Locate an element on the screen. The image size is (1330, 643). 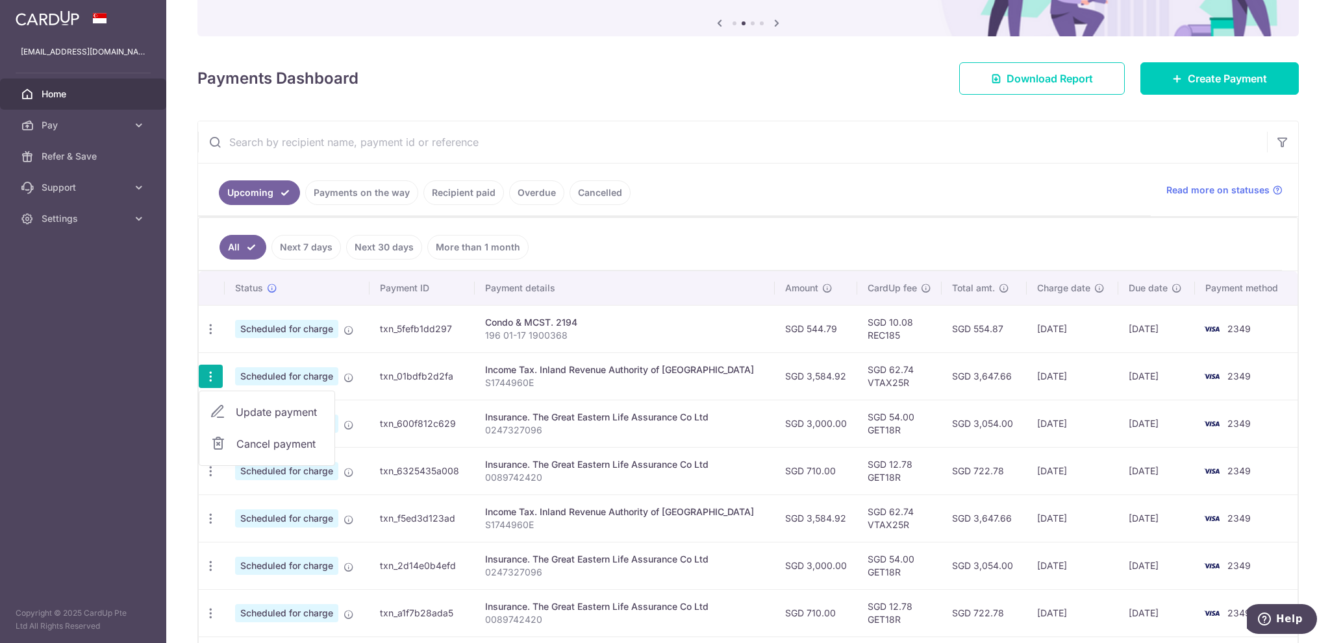
a: Read more on statuses is located at coordinates (1224, 190).